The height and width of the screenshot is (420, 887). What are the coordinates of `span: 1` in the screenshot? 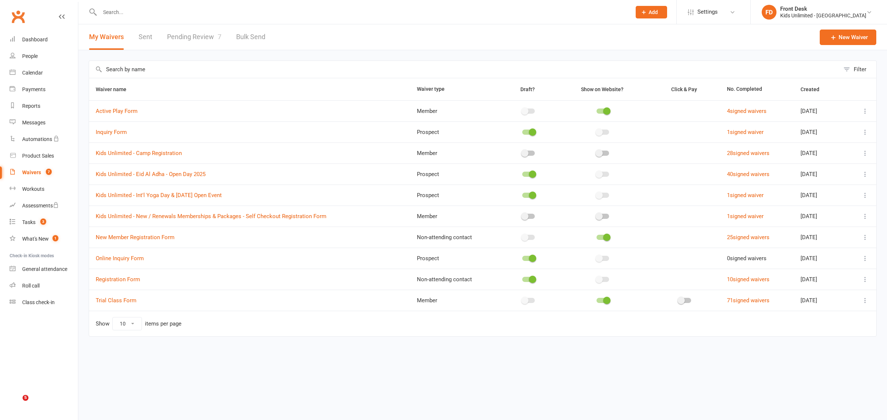 It's located at (55, 238).